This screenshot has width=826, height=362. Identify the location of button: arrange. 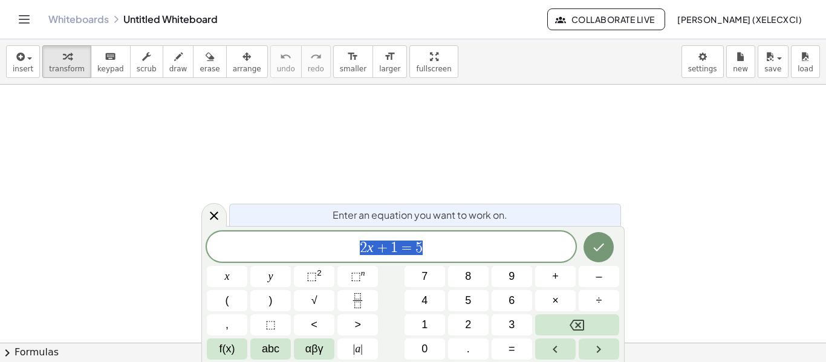
(247, 62).